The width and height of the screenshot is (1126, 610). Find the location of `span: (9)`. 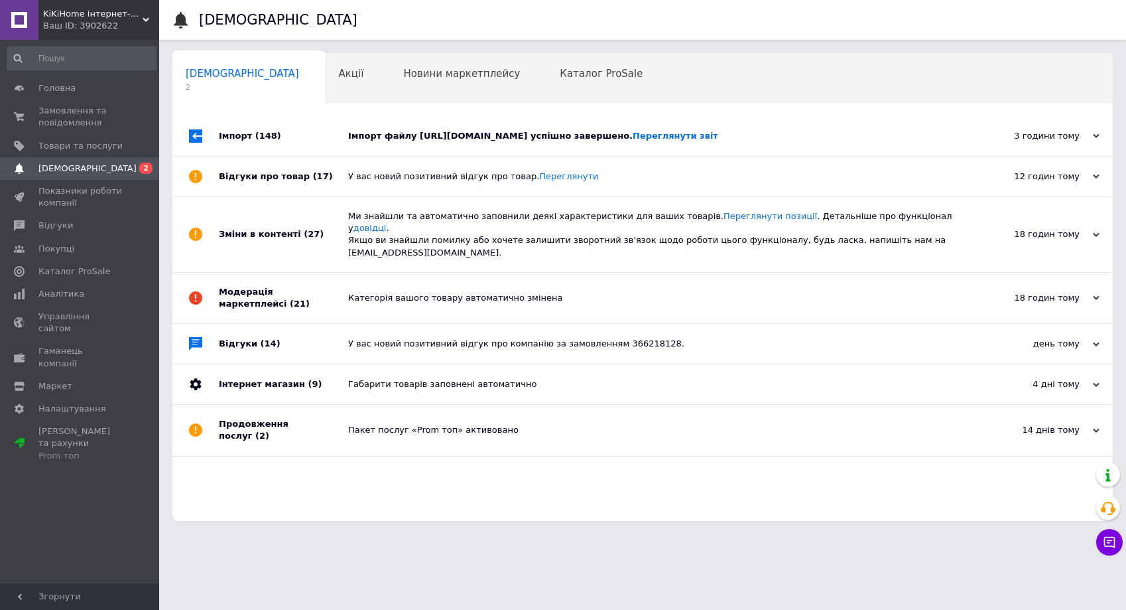

span: (9) is located at coordinates (314, 383).